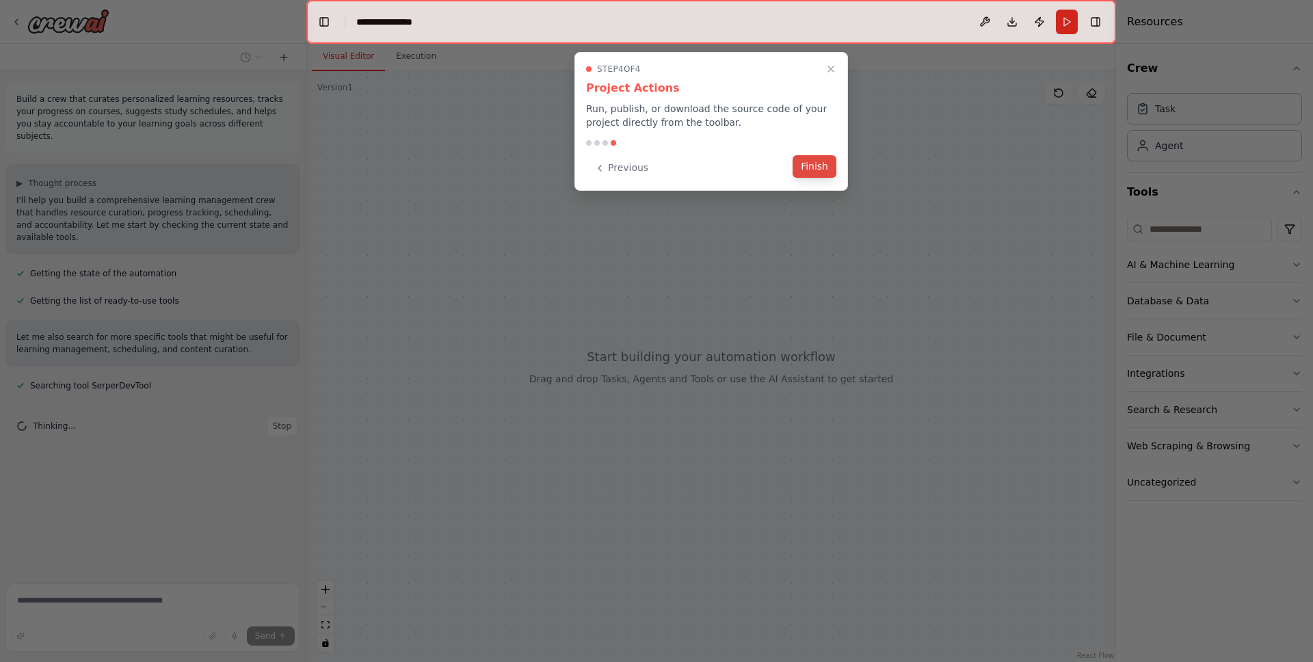 Image resolution: width=1313 pixels, height=662 pixels. I want to click on span: Step 4 of 4, so click(619, 69).